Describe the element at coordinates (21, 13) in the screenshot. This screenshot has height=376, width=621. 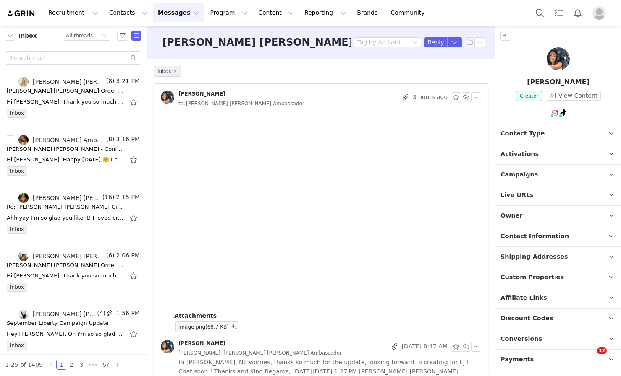
I see `img: grin logo` at that location.